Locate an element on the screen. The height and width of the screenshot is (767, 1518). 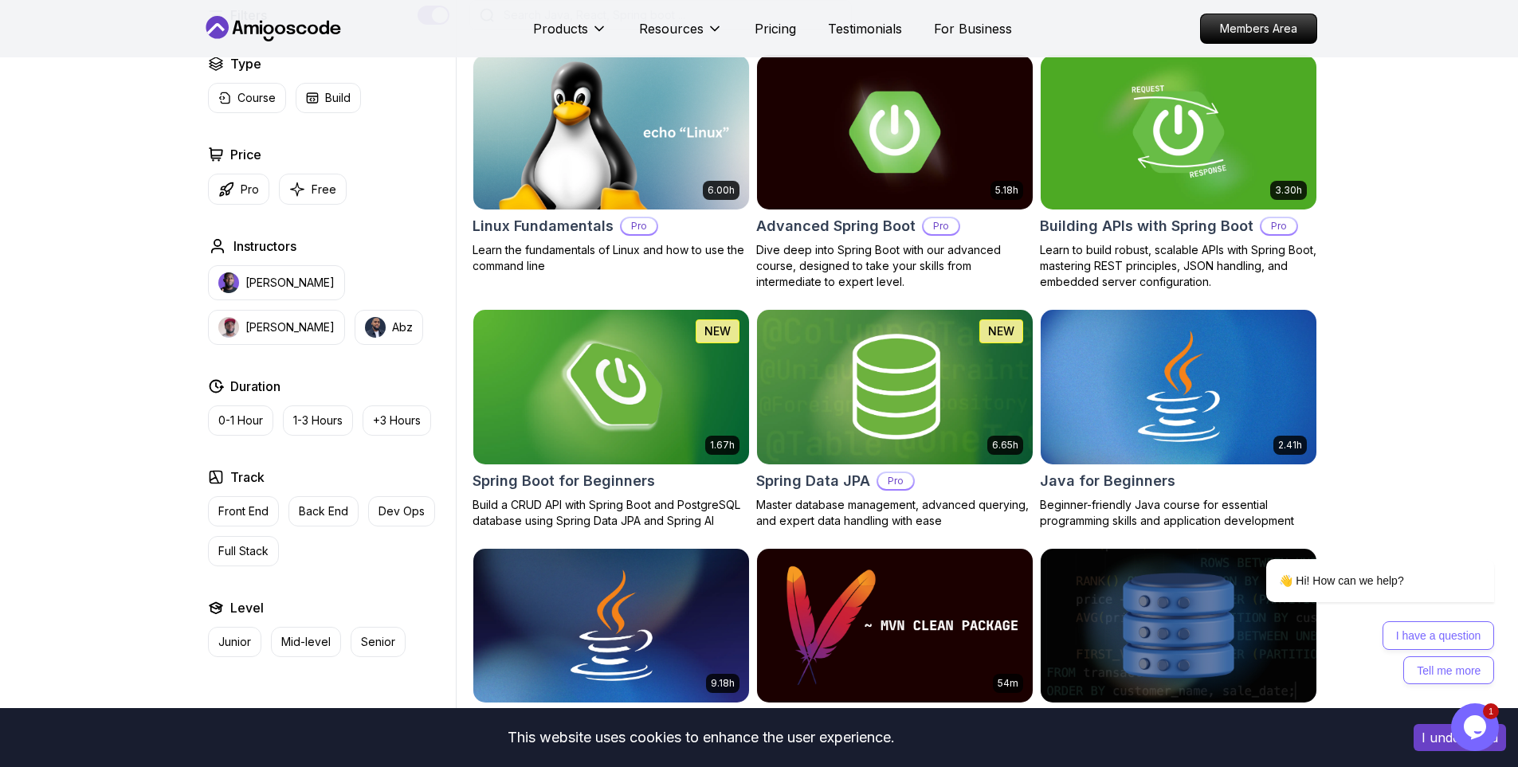
p: Beginner-friendly Java course for essential programming skills and application development is located at coordinates (1179, 513).